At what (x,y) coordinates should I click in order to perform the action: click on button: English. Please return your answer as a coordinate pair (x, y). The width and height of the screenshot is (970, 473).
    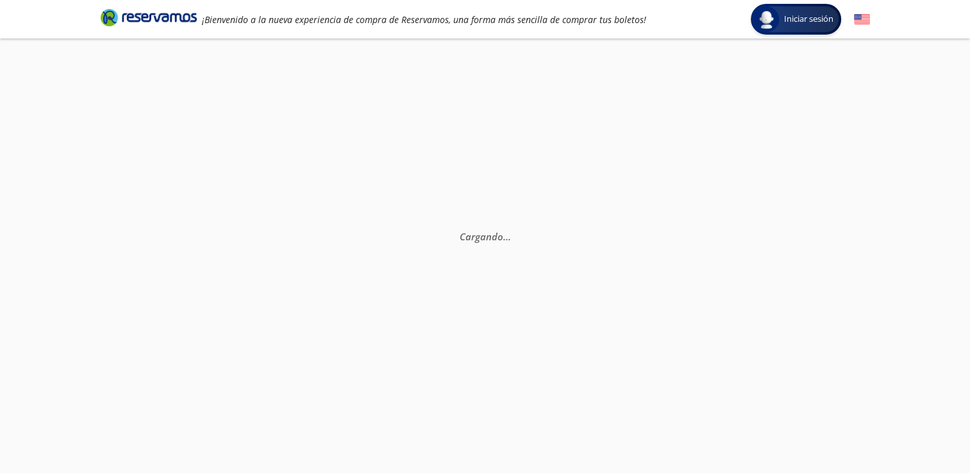
    Looking at the image, I should click on (861, 19).